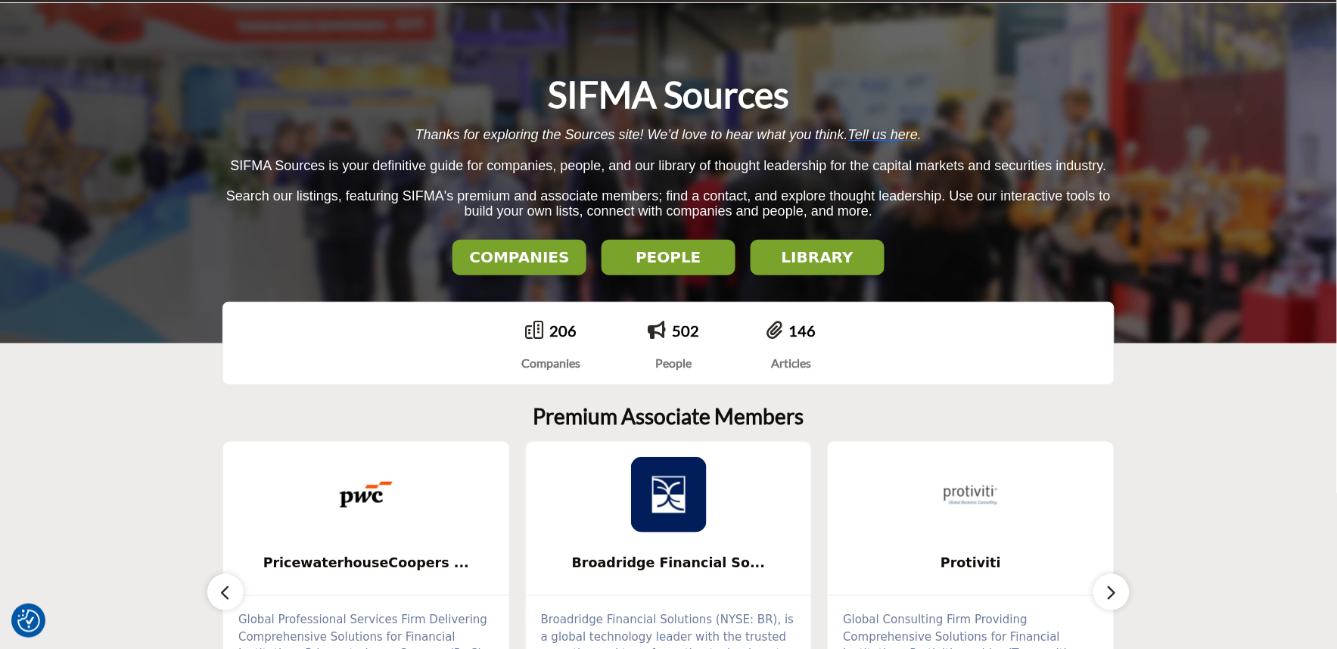 The width and height of the screenshot is (1337, 649). What do you see at coordinates (29, 621) in the screenshot?
I see `button: Consent Preferences` at bounding box center [29, 621].